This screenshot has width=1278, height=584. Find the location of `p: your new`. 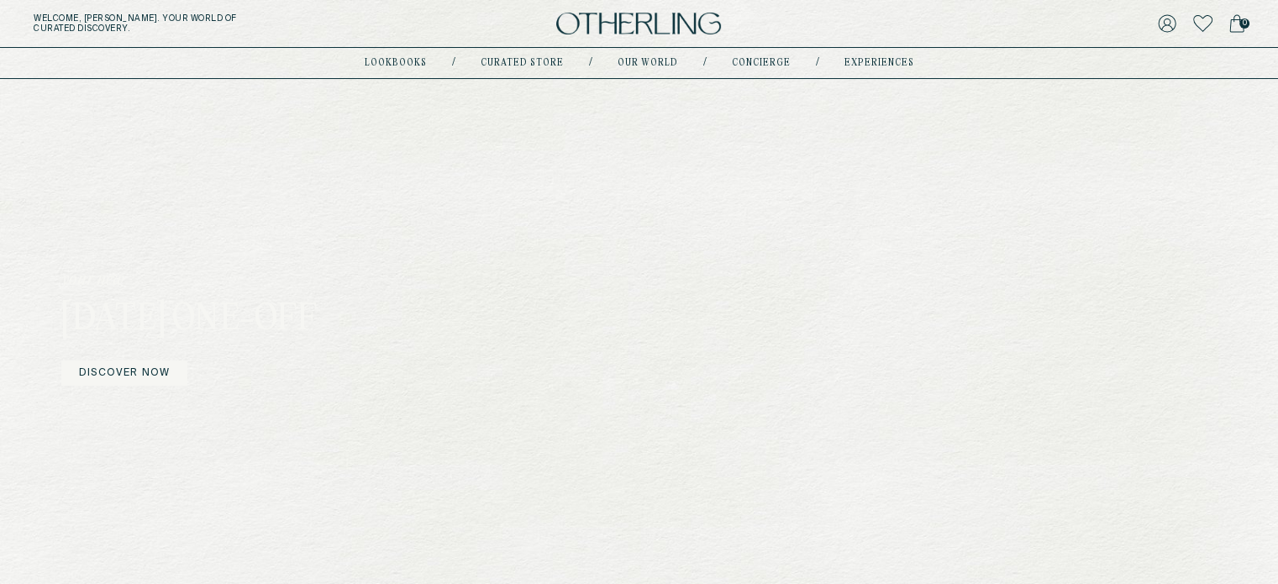

p: your new is located at coordinates (284, 280).